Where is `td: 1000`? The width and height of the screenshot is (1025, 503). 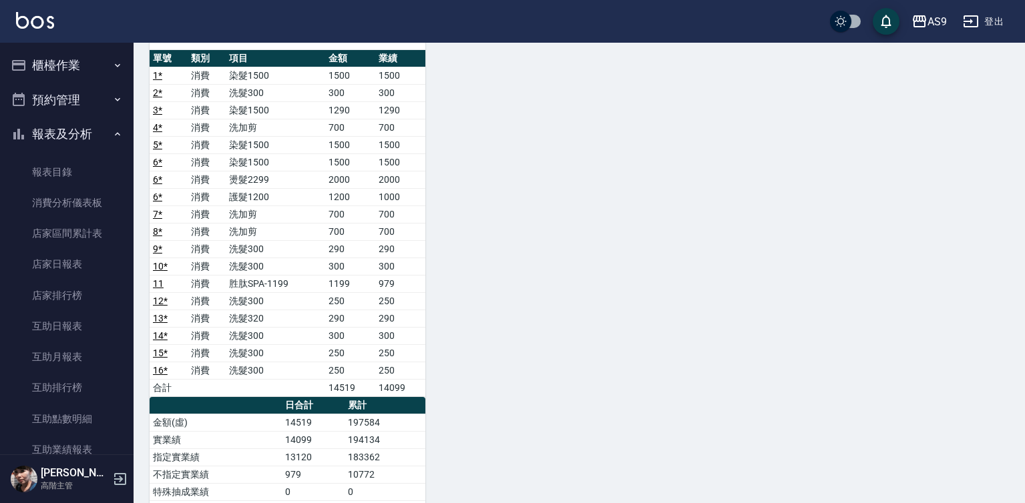 td: 1000 is located at coordinates (400, 197).